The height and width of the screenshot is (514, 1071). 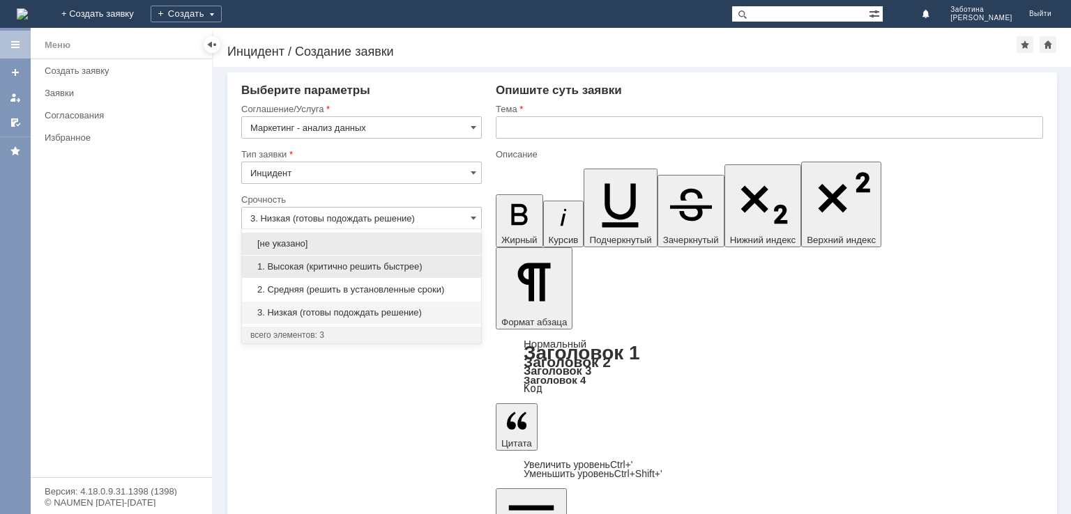 I want to click on span: Опишите суть заявки, so click(x=558, y=90).